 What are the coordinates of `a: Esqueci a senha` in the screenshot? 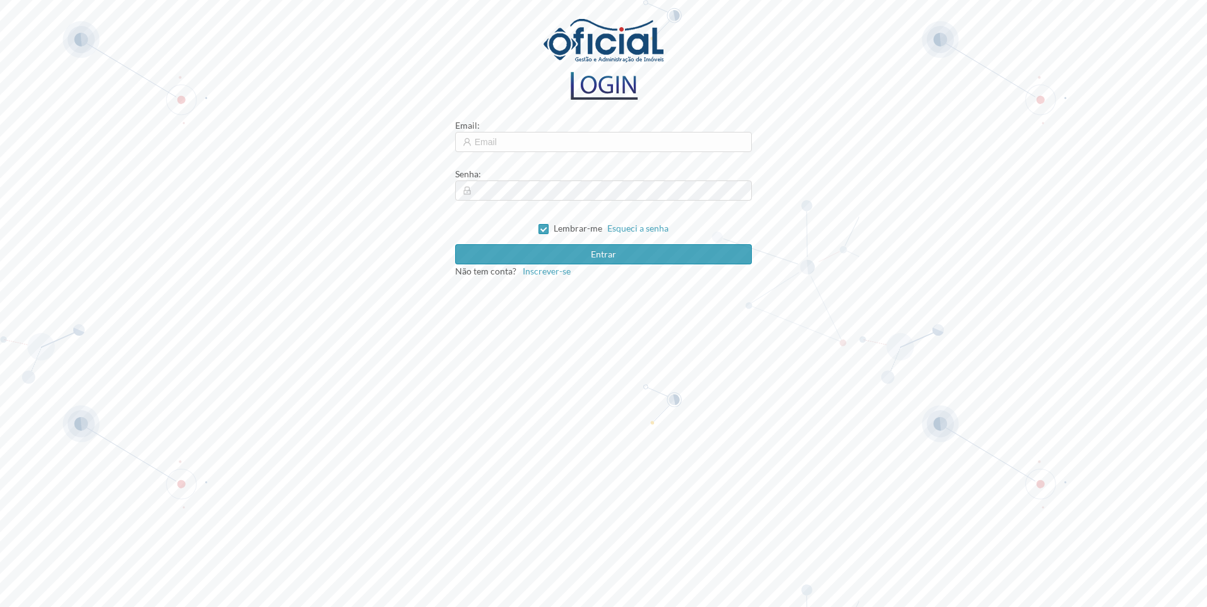 It's located at (638, 228).